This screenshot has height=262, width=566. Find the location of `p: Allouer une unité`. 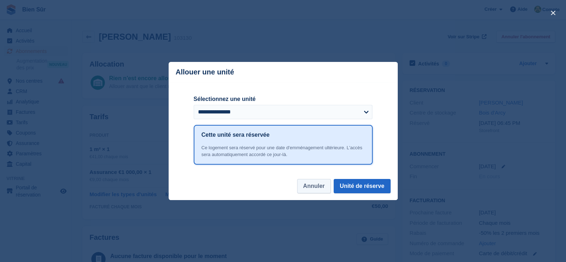

p: Allouer une unité is located at coordinates (205, 72).